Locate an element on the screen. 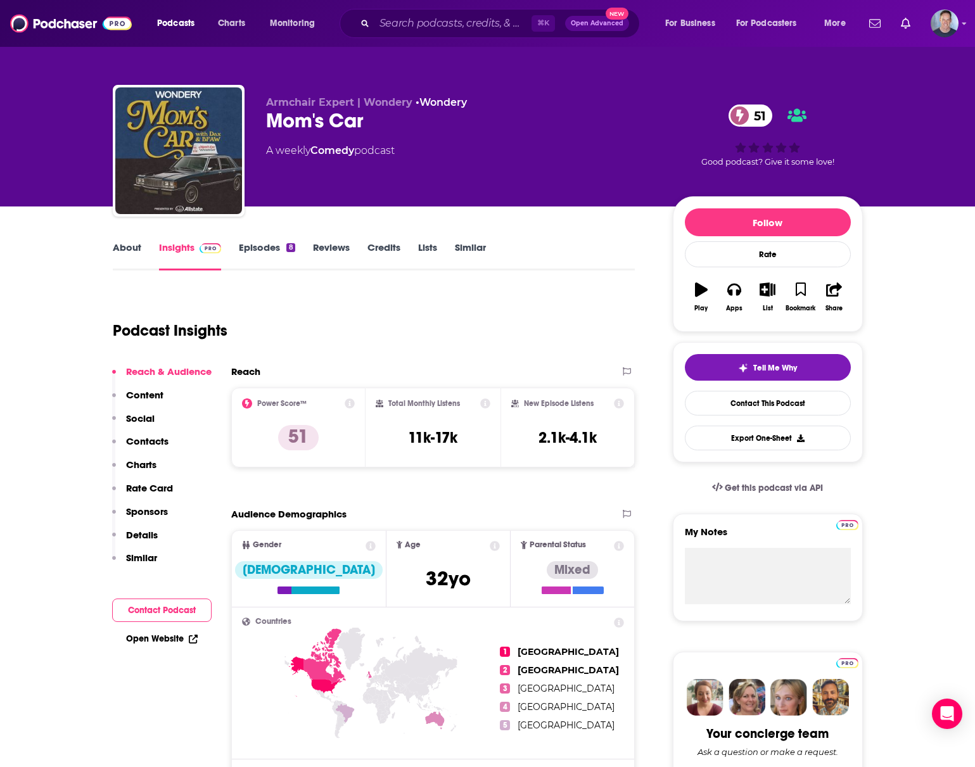 The width and height of the screenshot is (975, 767). span: Age is located at coordinates (412, 545).